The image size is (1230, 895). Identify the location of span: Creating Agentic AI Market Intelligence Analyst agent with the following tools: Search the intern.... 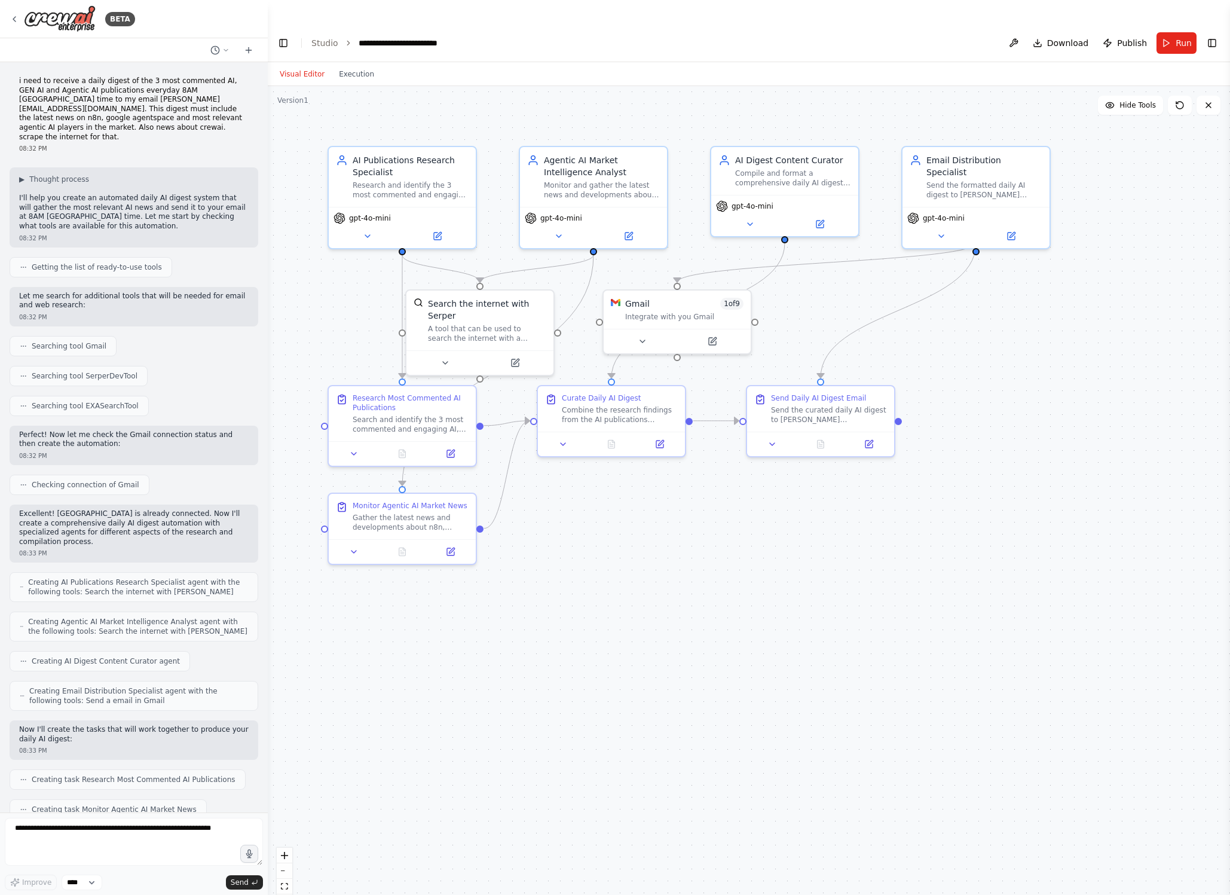
(138, 627).